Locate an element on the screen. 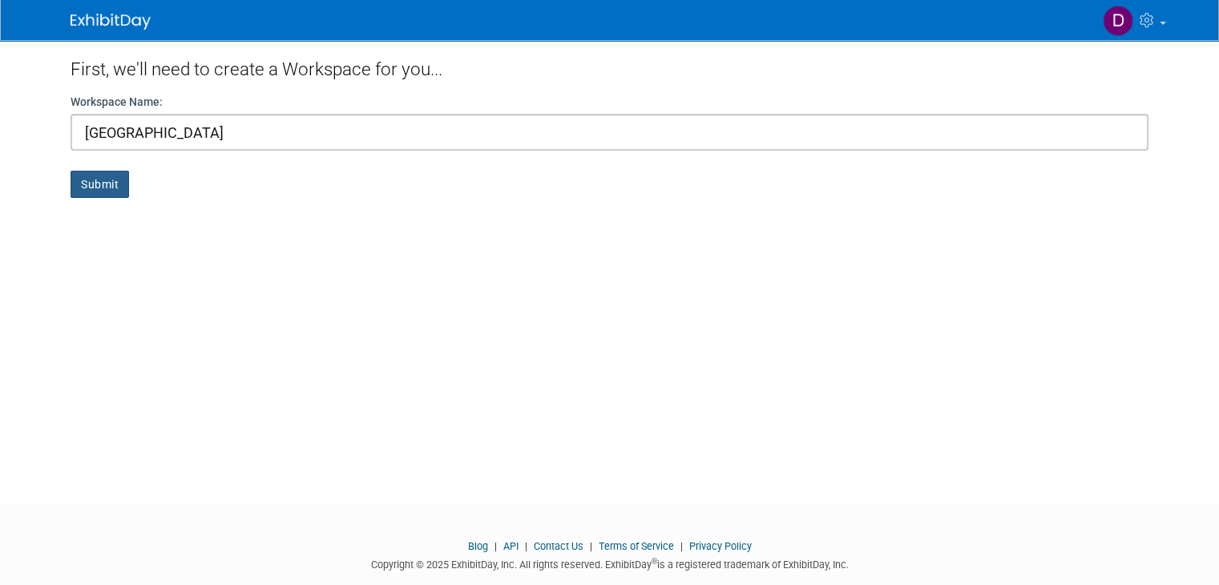 The width and height of the screenshot is (1219, 585). img: DiQuan Forcell is located at coordinates (1118, 21).